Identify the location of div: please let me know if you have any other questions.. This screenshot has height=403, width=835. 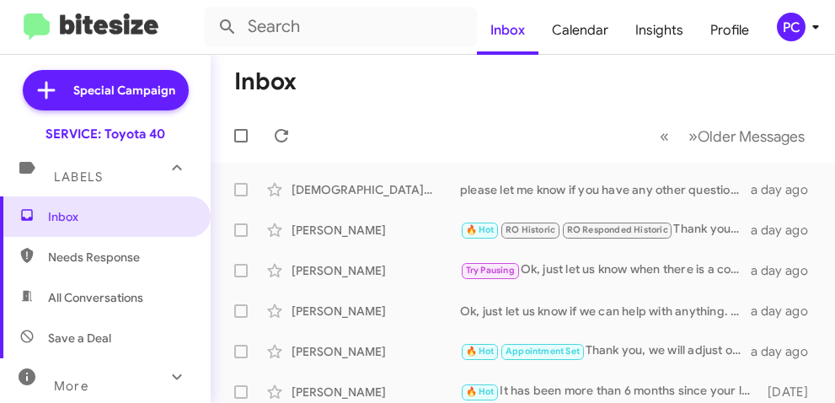
(605, 190).